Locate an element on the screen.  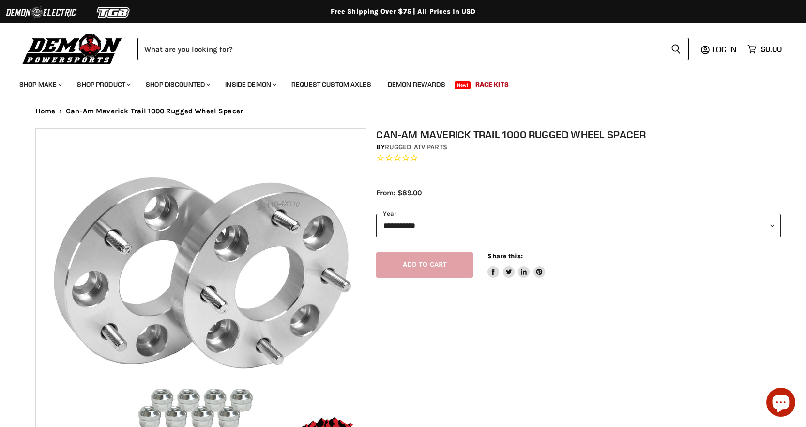
span: Can-Am Maverick Trail 1000 Rugged Wheel Spacer is located at coordinates (154, 111).